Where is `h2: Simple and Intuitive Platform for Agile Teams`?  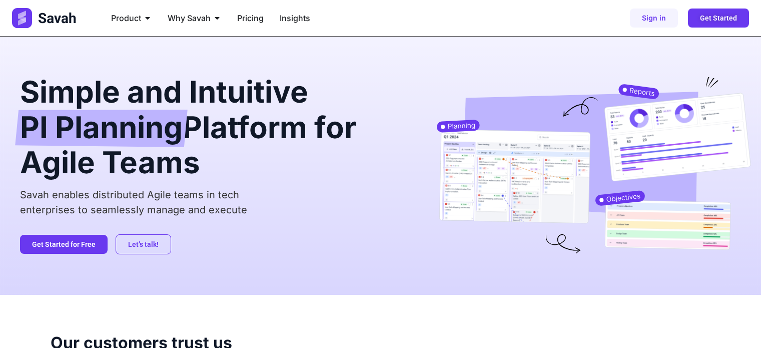 h2: Simple and Intuitive Platform for Agile Teams is located at coordinates (212, 127).